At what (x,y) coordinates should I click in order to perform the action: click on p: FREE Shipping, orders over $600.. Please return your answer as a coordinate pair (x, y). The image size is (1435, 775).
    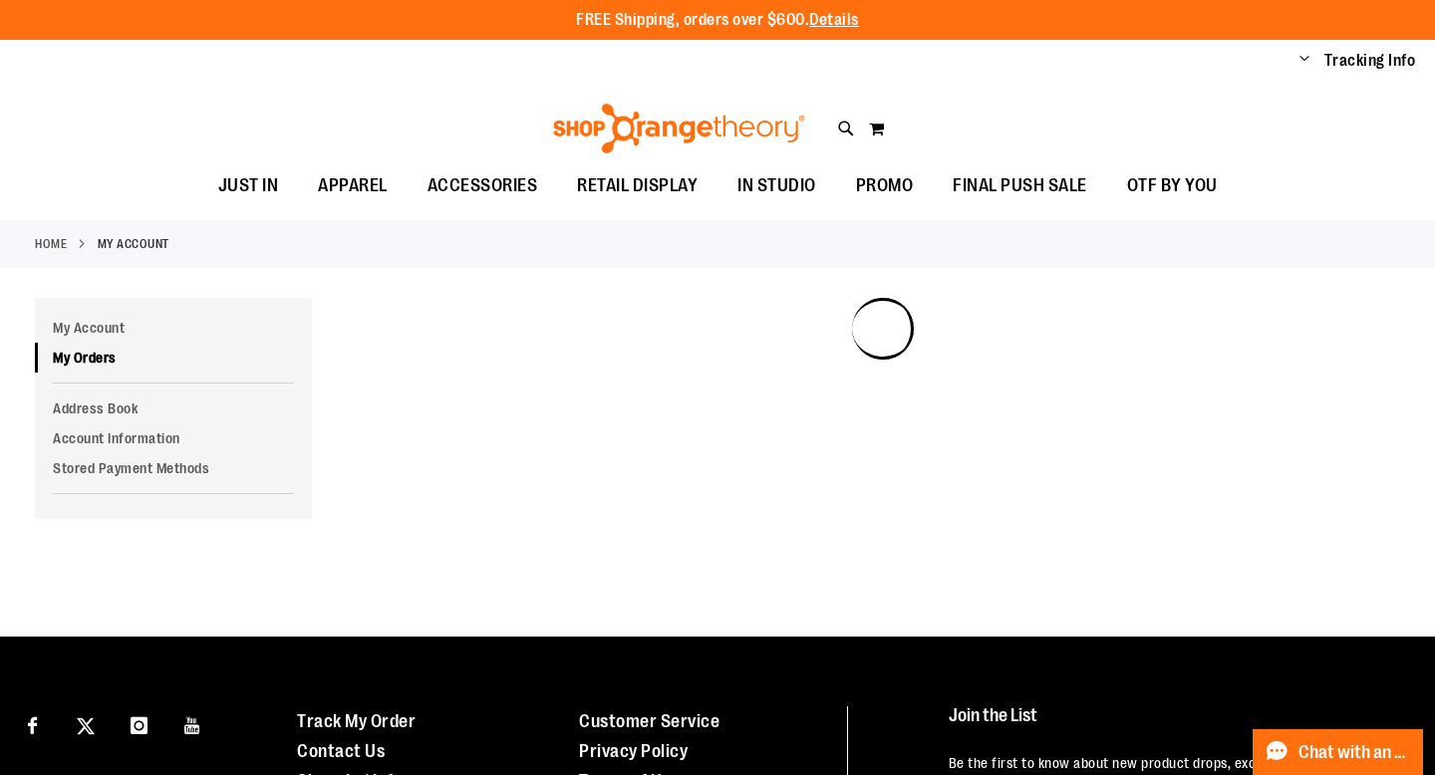
    Looking at the image, I should click on (717, 20).